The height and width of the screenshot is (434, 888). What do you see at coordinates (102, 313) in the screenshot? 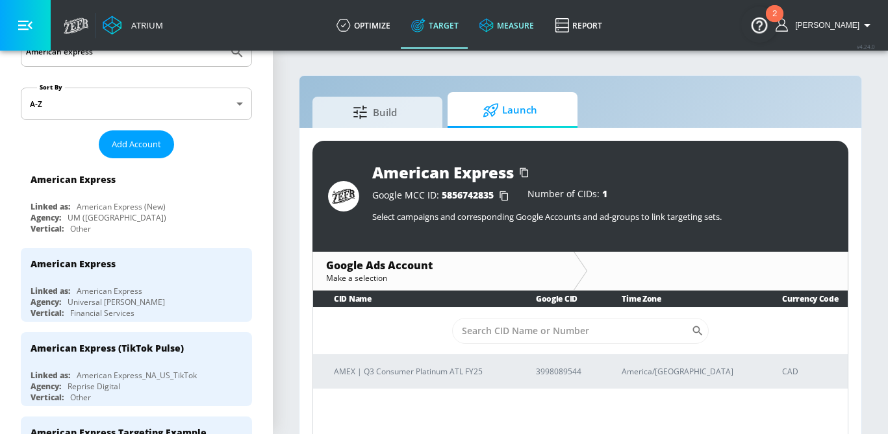
I see `div: Financial Services` at bounding box center [102, 313].